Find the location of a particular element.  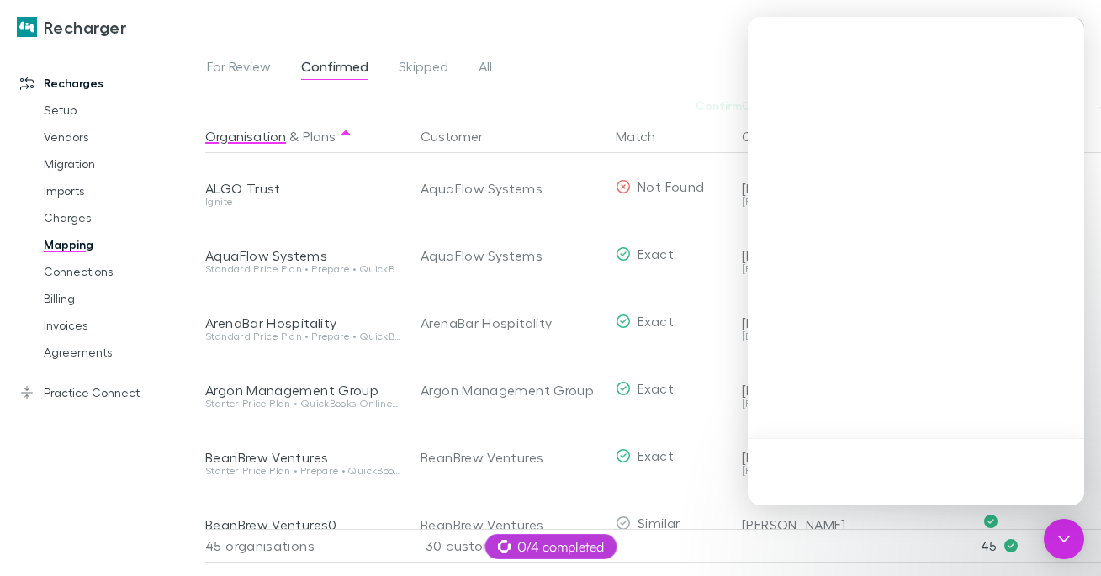

span: All is located at coordinates (485, 69).